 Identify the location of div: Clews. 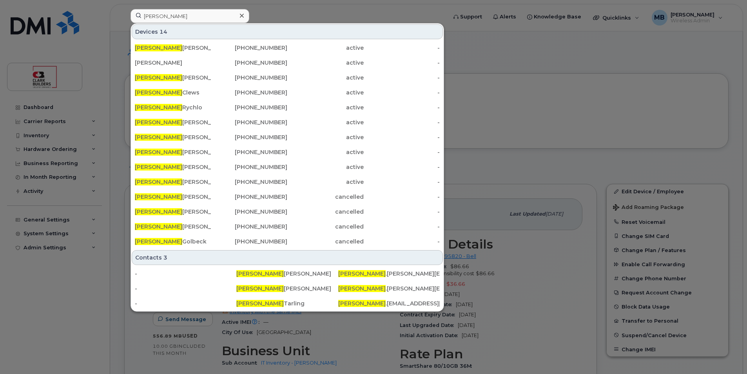
(173, 92).